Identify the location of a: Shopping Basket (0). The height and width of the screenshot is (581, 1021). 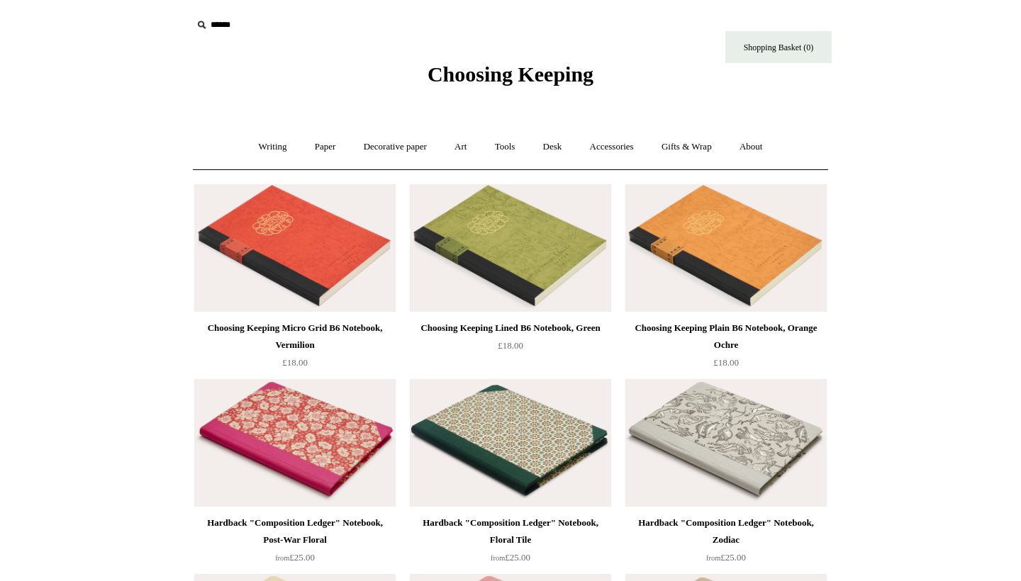
(778, 47).